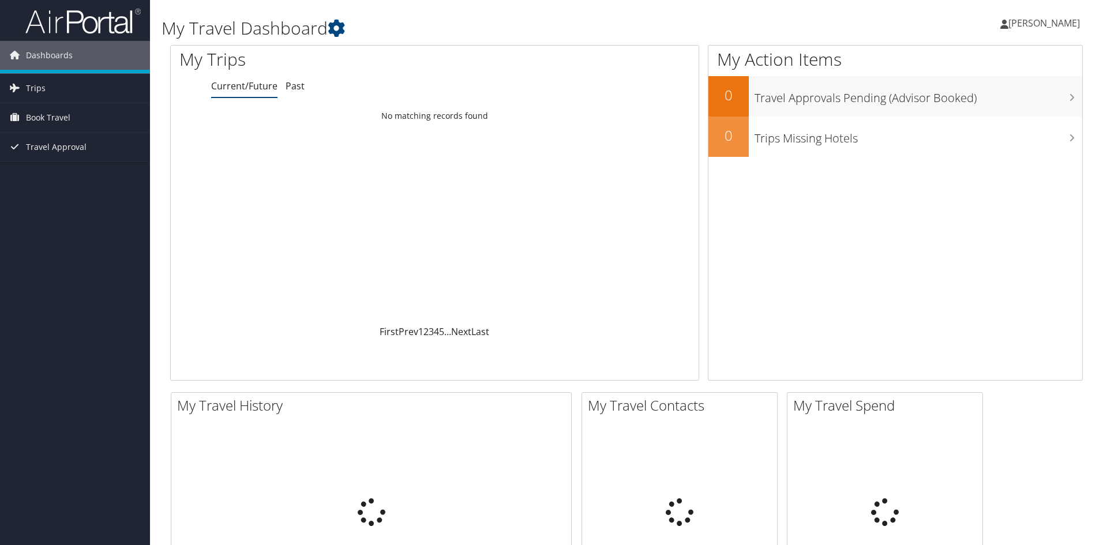 The height and width of the screenshot is (545, 1103). Describe the element at coordinates (436, 332) in the screenshot. I see `a: 4` at that location.